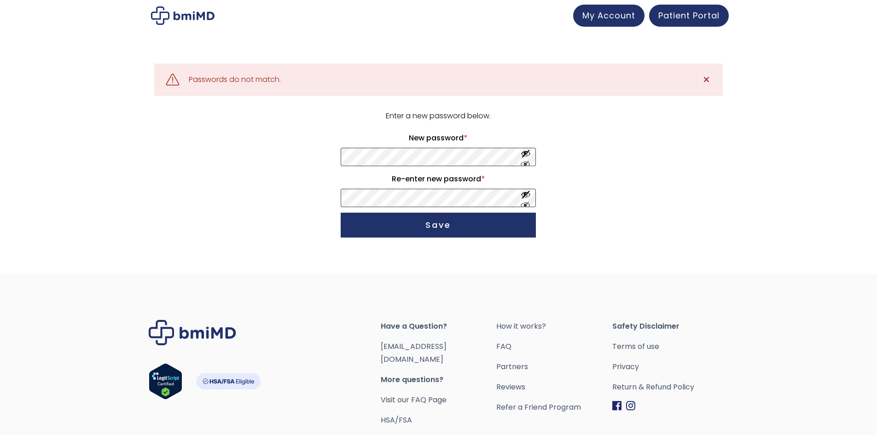  Describe the element at coordinates (554, 407) in the screenshot. I see `a: Refer a Friend Program` at that location.